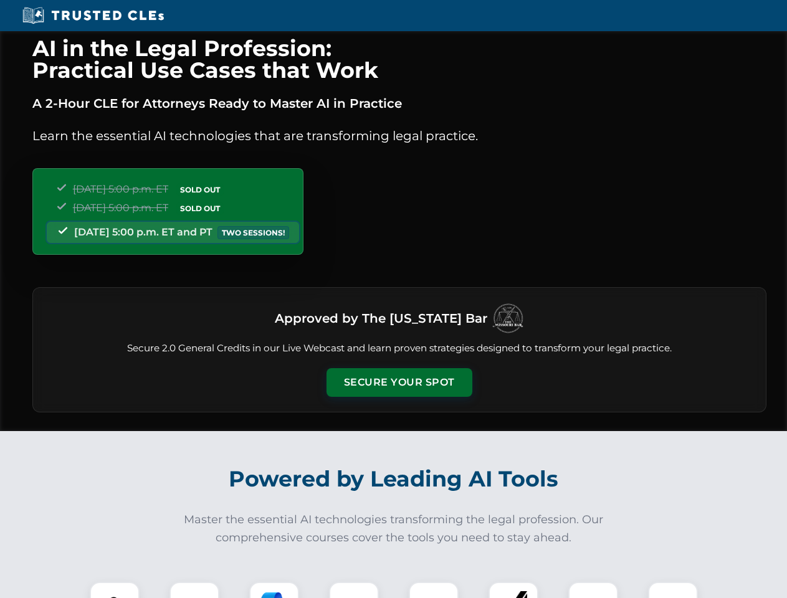 This screenshot has width=787, height=598. Describe the element at coordinates (399, 136) in the screenshot. I see `p: Learn the essential AI technologies that are transforming legal practice.` at that location.